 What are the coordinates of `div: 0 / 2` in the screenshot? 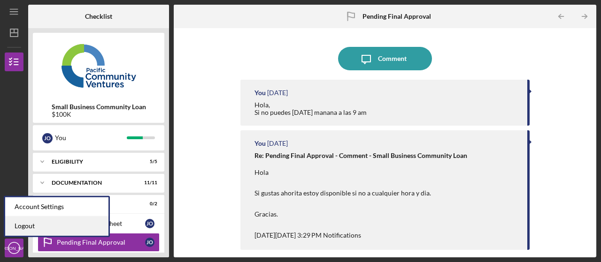 It's located at (149, 204).